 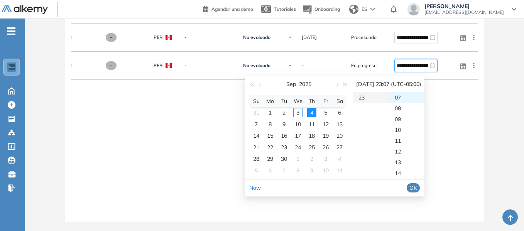 I want to click on td: 2025-09-29, so click(x=270, y=159).